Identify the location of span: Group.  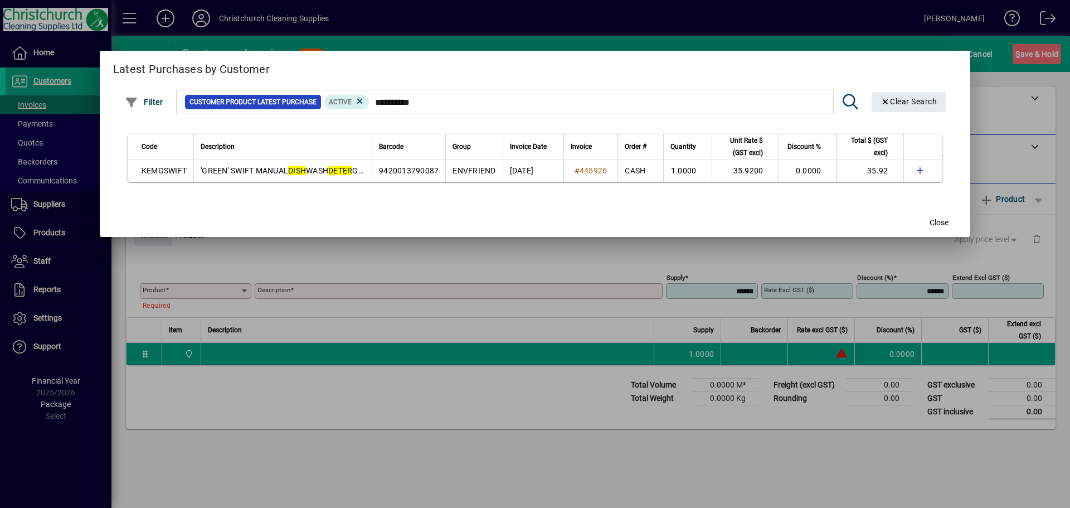
(461, 147).